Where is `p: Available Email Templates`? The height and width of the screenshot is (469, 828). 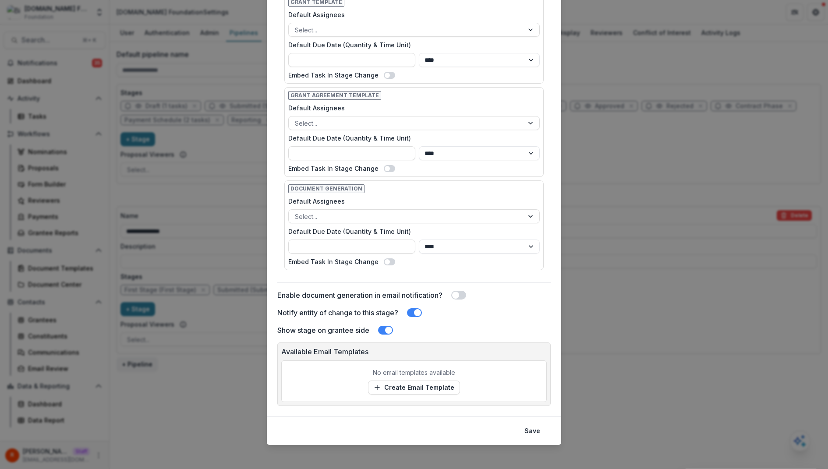
p: Available Email Templates is located at coordinates (414, 352).